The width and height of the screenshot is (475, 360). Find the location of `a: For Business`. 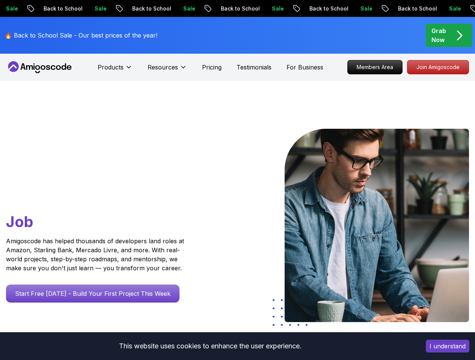

a: For Business is located at coordinates (305, 67).